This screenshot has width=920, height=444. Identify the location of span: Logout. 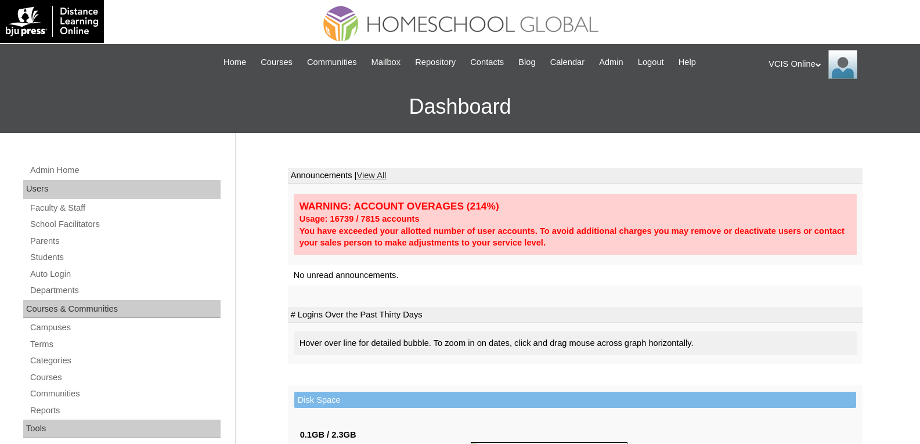
(650, 62).